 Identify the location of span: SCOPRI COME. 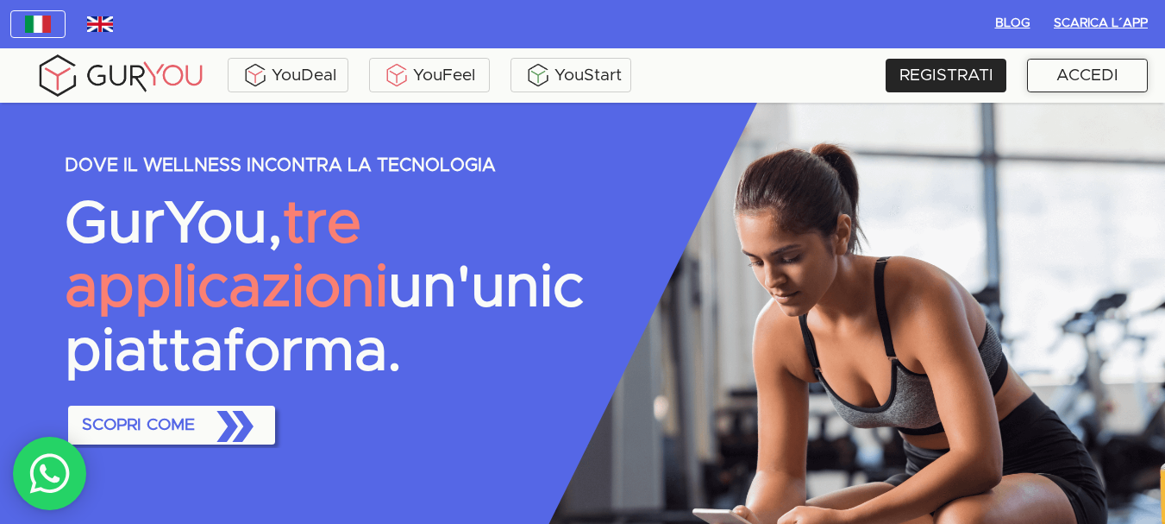
(172, 425).